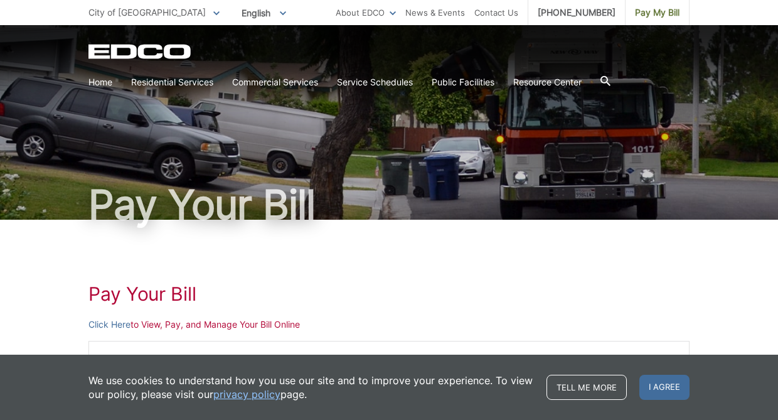  Describe the element at coordinates (172, 82) in the screenshot. I see `a: Residential Services` at that location.